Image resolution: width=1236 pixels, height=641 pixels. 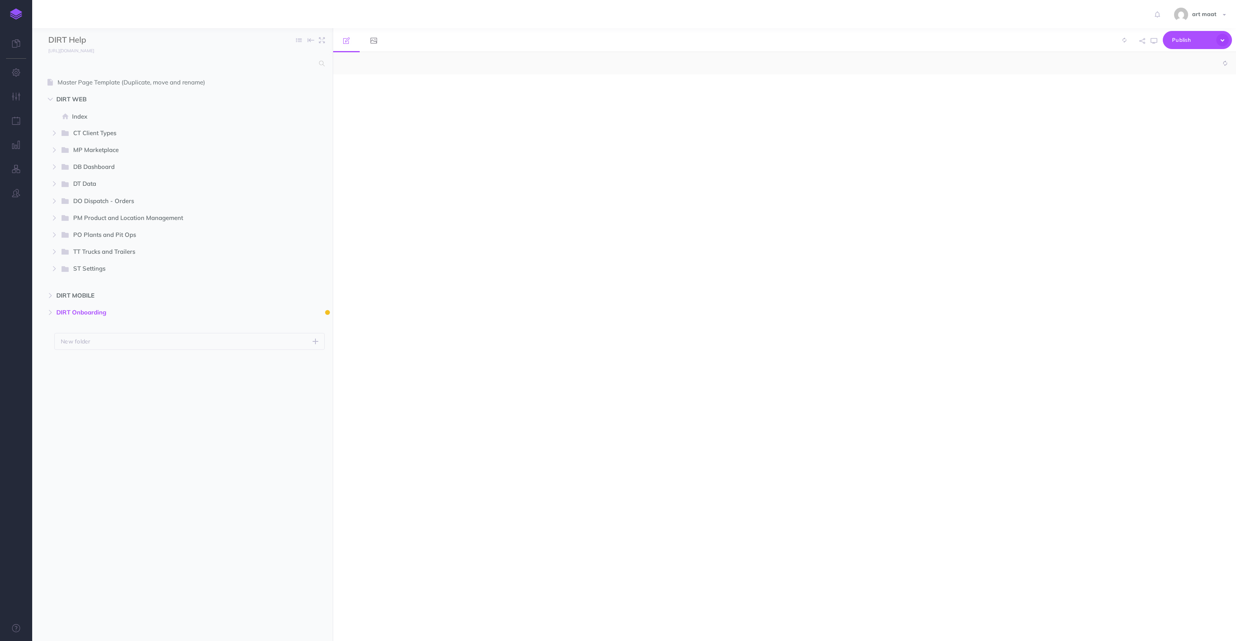 What do you see at coordinates (173, 184) in the screenshot?
I see `span: DT Data` at bounding box center [173, 184].